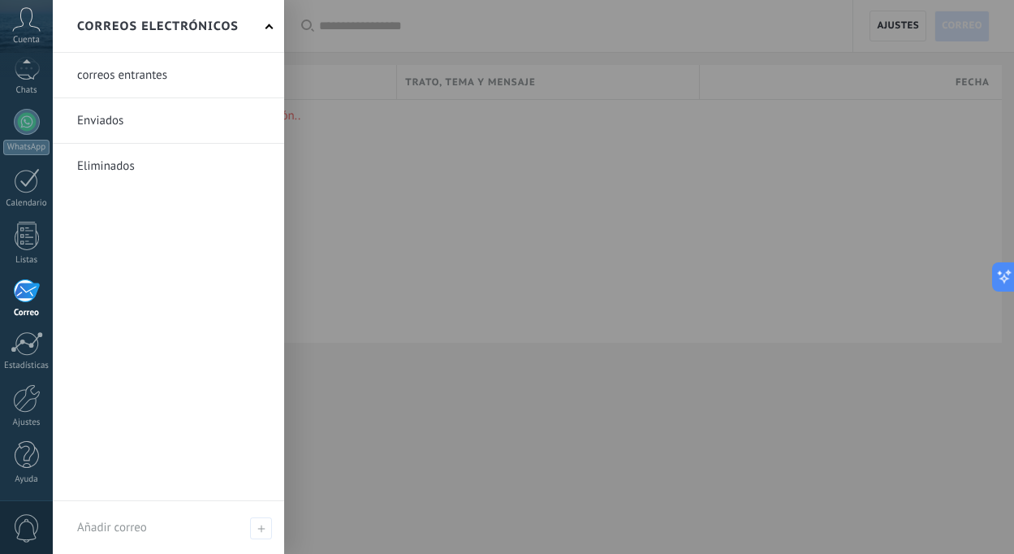 The image size is (1014, 554). Describe the element at coordinates (27, 90) in the screenshot. I see `div: Chats` at that location.